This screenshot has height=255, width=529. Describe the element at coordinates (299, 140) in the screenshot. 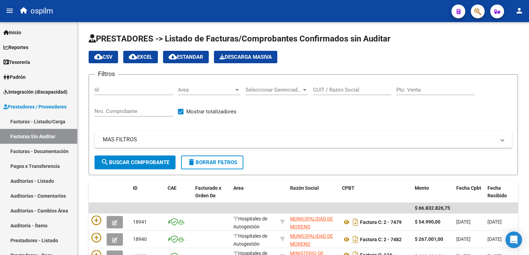

I see `mat-panel-title: MAS FILTROS` at that location.